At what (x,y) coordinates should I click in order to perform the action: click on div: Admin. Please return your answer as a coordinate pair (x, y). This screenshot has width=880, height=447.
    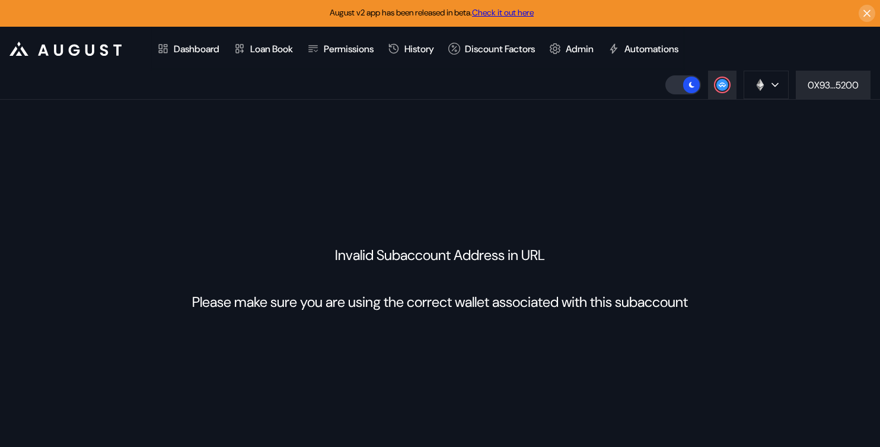
    Looking at the image, I should click on (580, 49).